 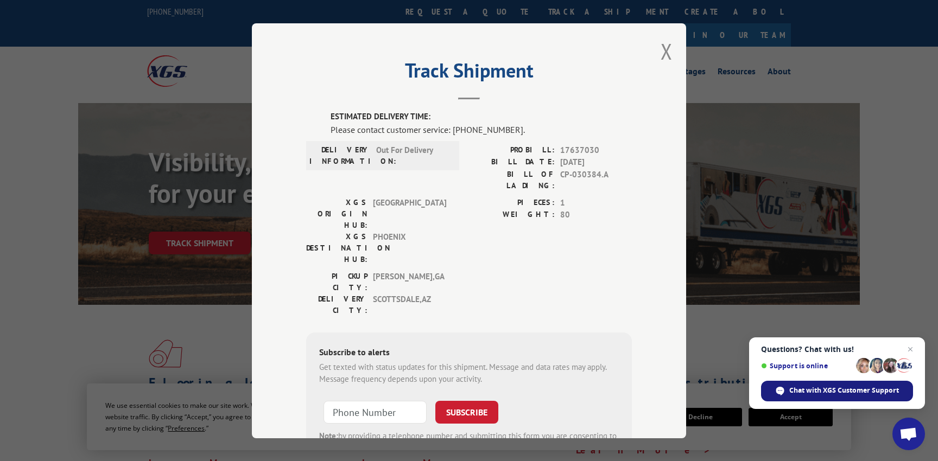 I want to click on span: SCOTTSDALE , AZ, so click(x=409, y=305).